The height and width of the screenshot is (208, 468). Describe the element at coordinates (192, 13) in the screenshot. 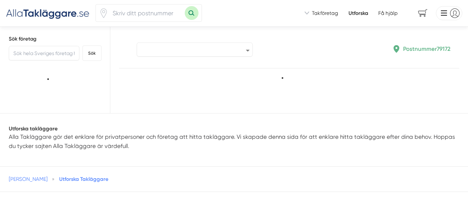

I see `button: Sök med postnummer` at that location.